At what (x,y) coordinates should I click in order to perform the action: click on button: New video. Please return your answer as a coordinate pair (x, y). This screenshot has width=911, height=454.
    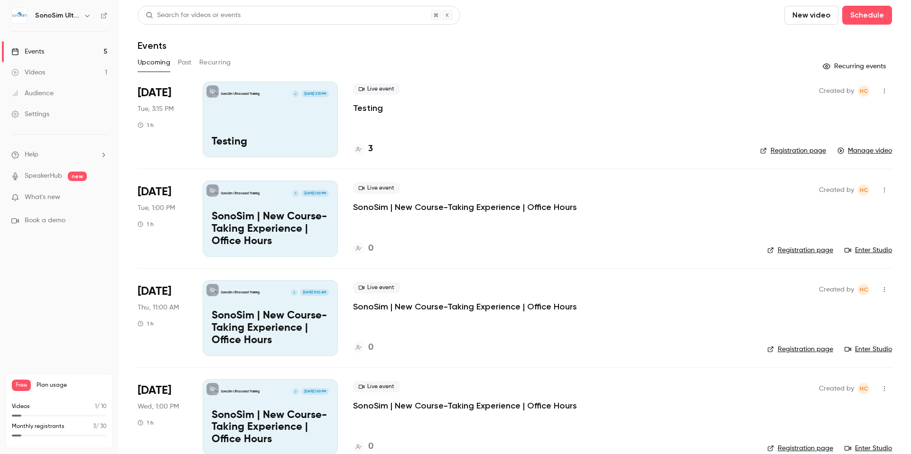
    Looking at the image, I should click on (811, 15).